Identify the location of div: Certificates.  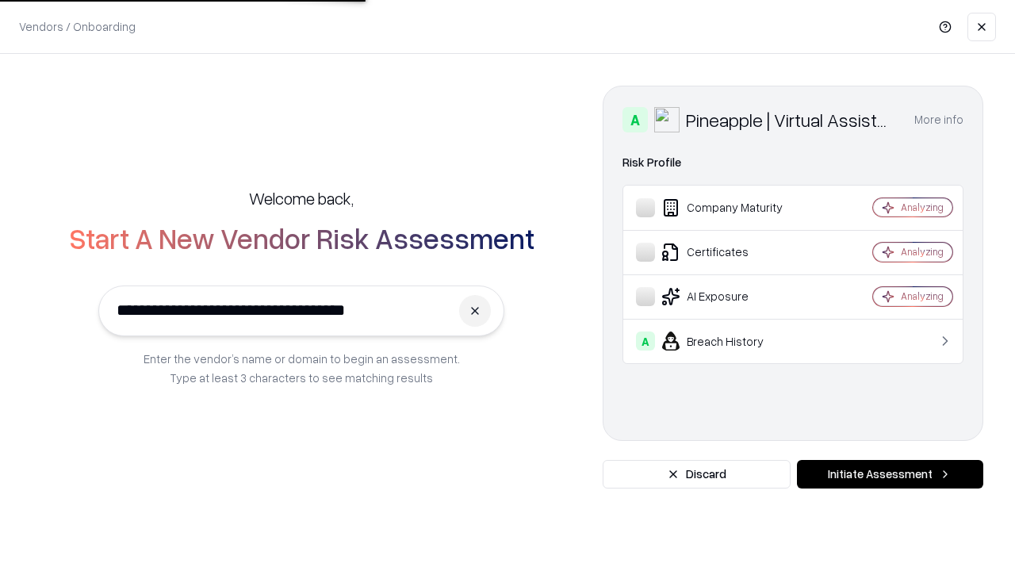
(731, 252).